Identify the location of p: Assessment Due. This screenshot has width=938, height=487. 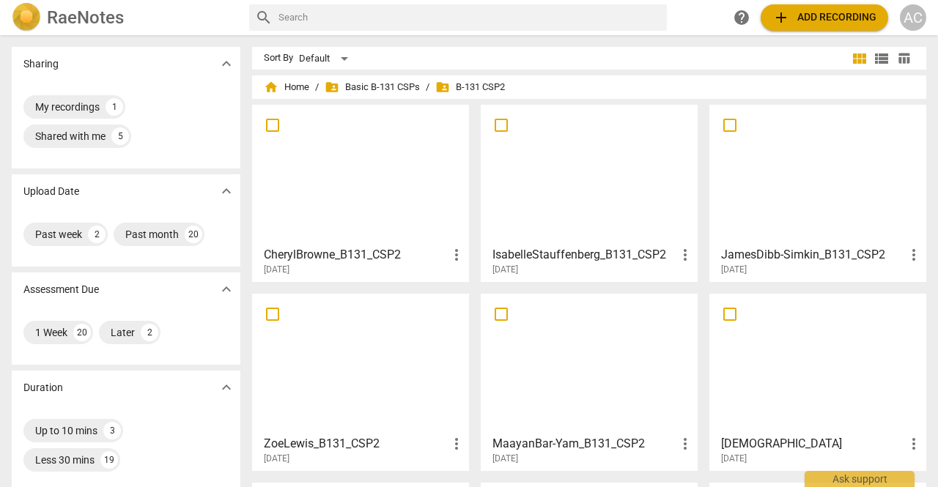
(61, 289).